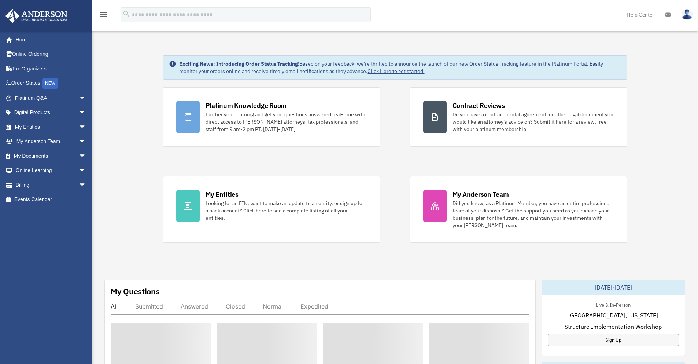 The height and width of the screenshot is (364, 698). Describe the element at coordinates (272, 209) in the screenshot. I see `a: My Entities Looking for an EIN, want to make an update to an entity, or sign up for a bank accoun...` at that location.